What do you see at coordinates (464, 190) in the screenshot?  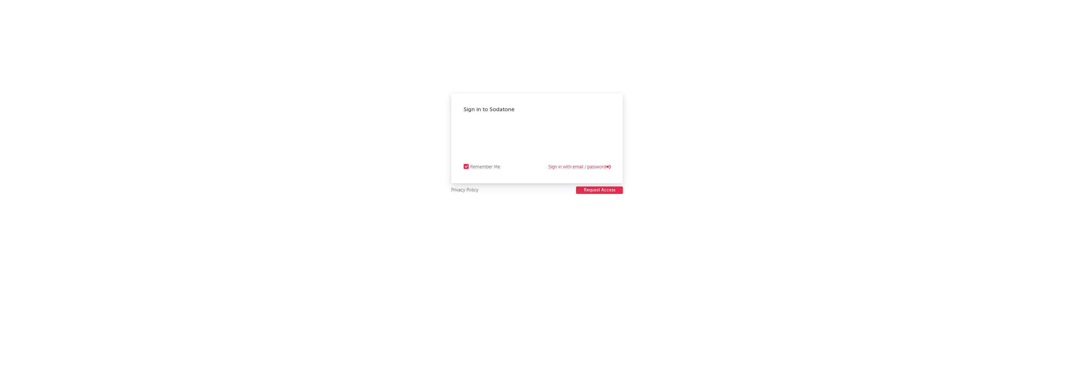 I see `a: Privacy Policy` at bounding box center [464, 190].